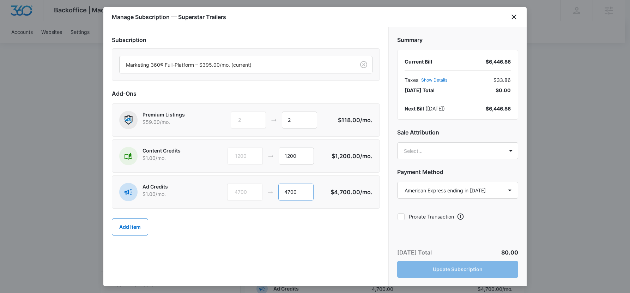 The image size is (630, 293). I want to click on input: Subscription, so click(127, 65).